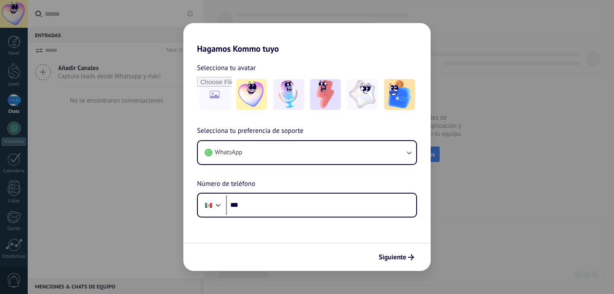  What do you see at coordinates (227, 68) in the screenshot?
I see `span: Selecciona tu avatar` at bounding box center [227, 68].